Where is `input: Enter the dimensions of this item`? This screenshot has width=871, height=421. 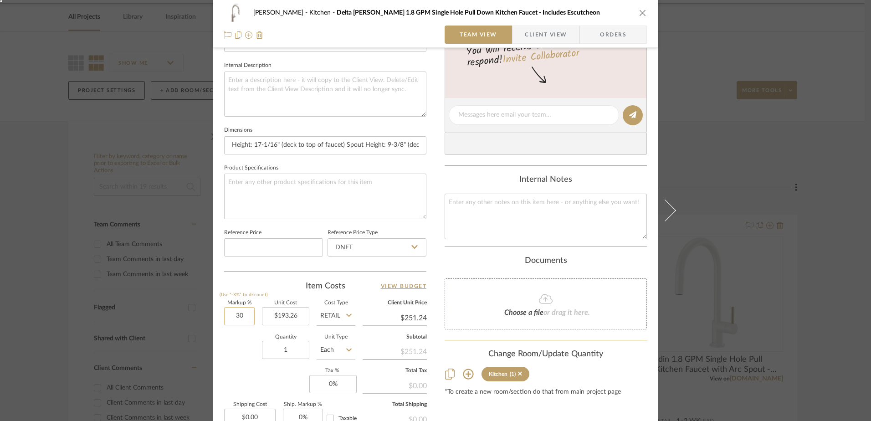
input: Enter the dimensions of this item is located at coordinates (325, 145).